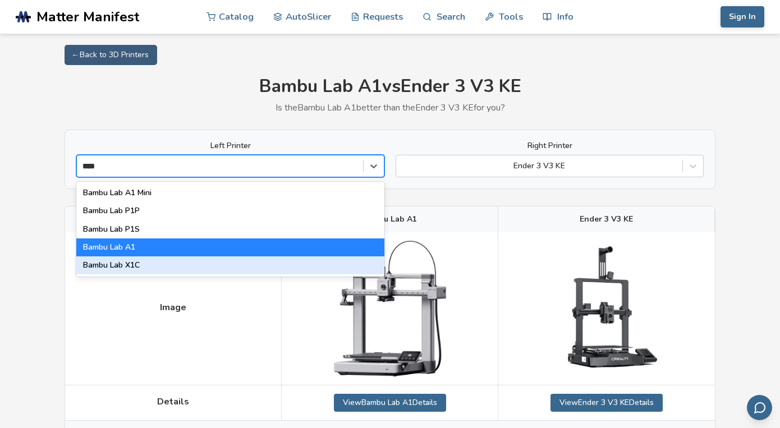  Describe the element at coordinates (93, 166) in the screenshot. I see `input: Bambu Lab A1 MiniBambu Lab P1PBambu Lab P1SBambu Lab A1Bambu Lab X1C` at that location.